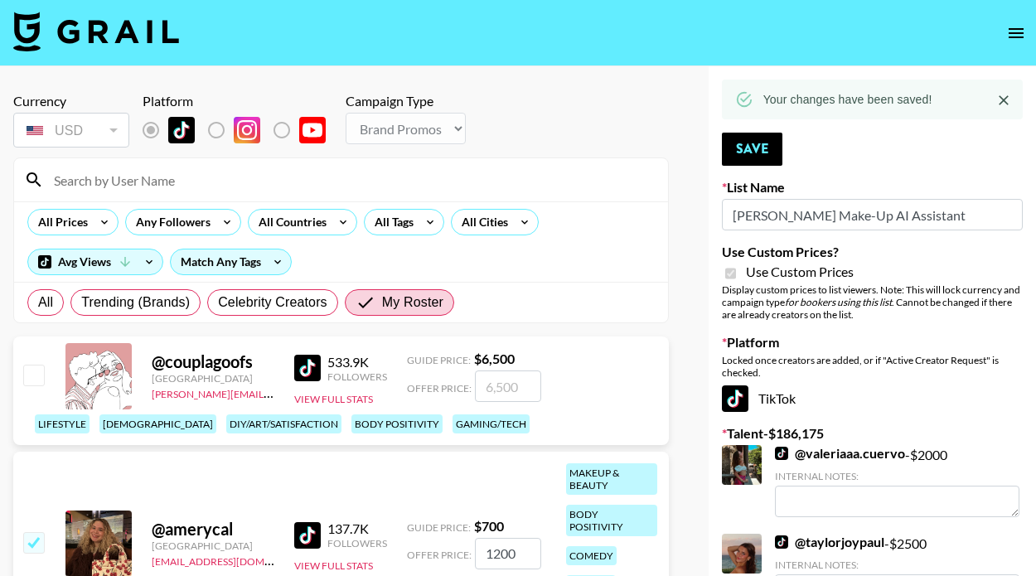  What do you see at coordinates (481, 222) in the screenshot?
I see `div: All Cities` at bounding box center [481, 222].